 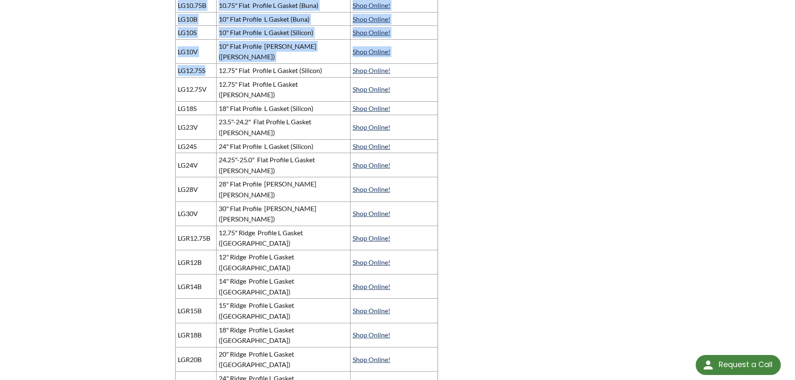 I want to click on td: LG12.75S, so click(x=196, y=71).